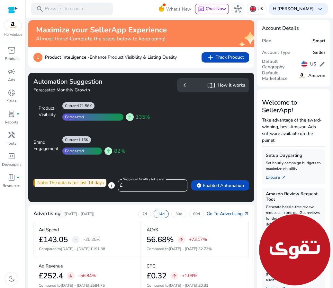 This screenshot has width=333, height=288. Describe the element at coordinates (53, 240) in the screenshot. I see `h2: £143.05` at that location.